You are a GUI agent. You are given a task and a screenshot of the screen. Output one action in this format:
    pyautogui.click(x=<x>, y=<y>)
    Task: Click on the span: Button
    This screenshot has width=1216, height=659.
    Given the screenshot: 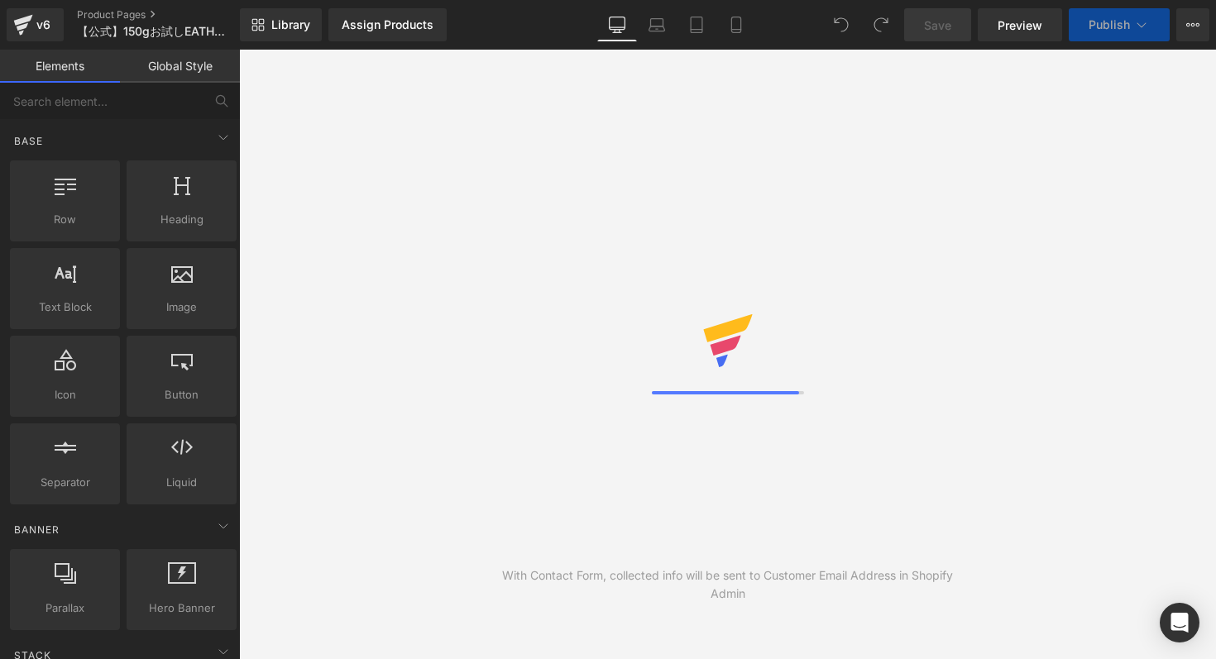 What is the action you would take?
    pyautogui.click(x=181, y=394)
    